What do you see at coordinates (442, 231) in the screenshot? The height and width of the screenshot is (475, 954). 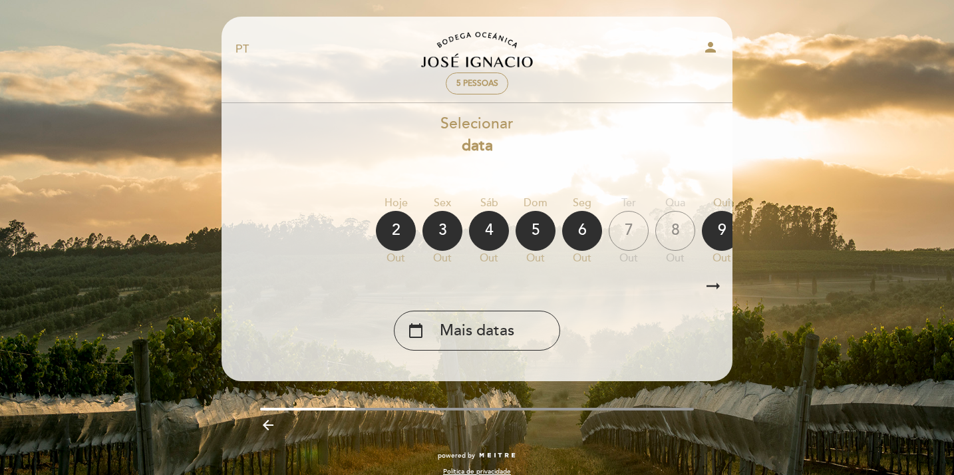 I see `div: 3` at bounding box center [442, 231].